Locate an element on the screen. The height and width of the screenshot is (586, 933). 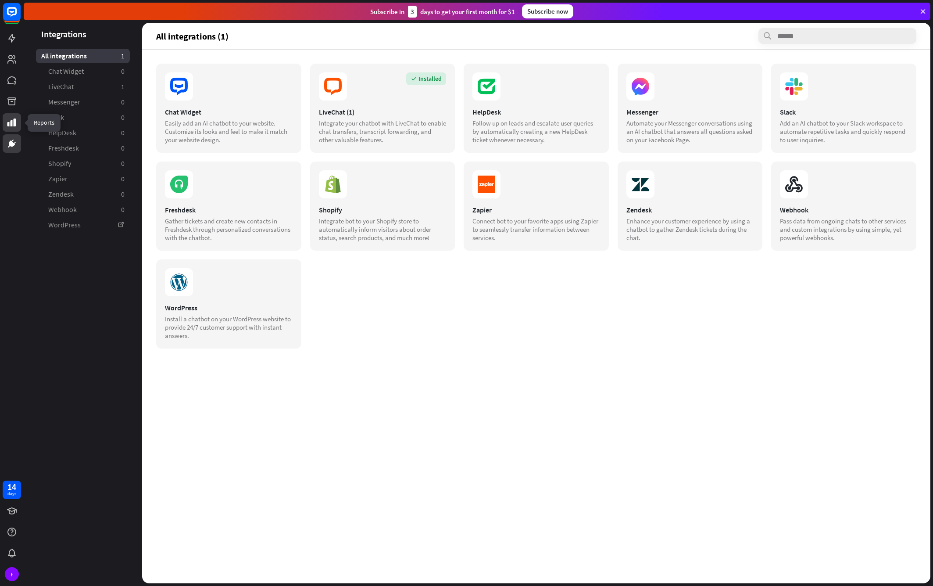
div: Easily add an AI chatbot to your website. Customize its looks and feel to make it match your webs... is located at coordinates (229, 131).